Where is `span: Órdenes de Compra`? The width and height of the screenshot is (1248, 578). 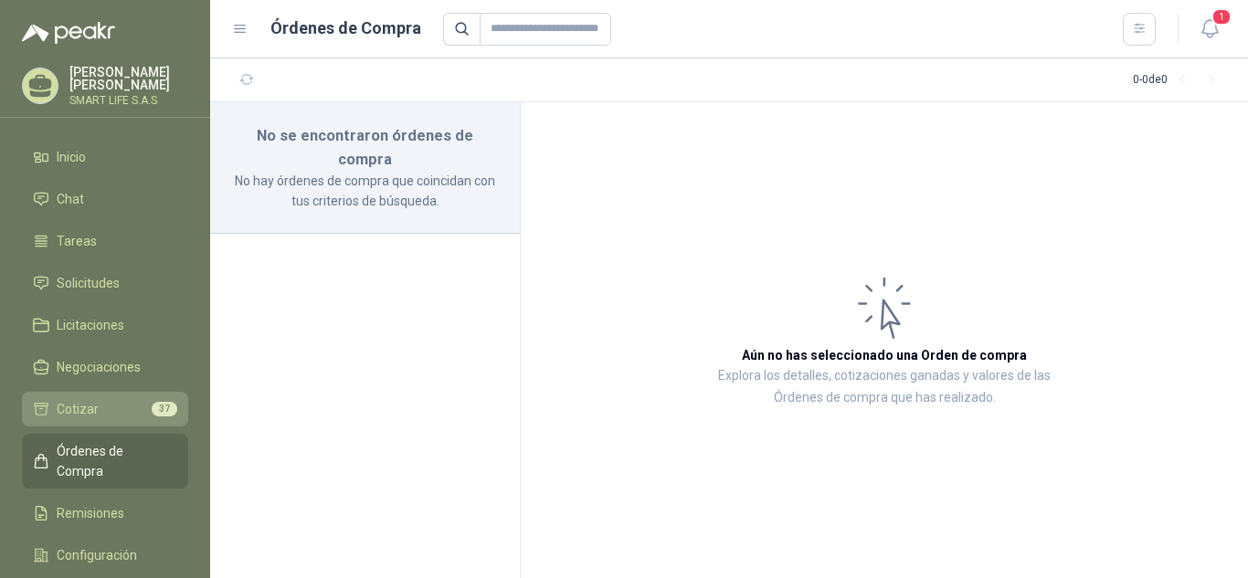 span: Órdenes de Compra is located at coordinates (113, 461).